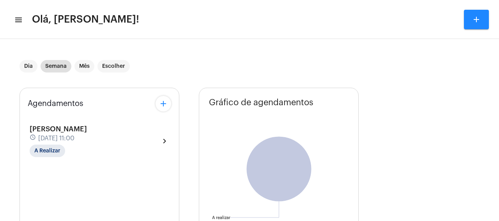 The width and height of the screenshot is (499, 221). What do you see at coordinates (28, 66) in the screenshot?
I see `mat-chip: Dia` at bounding box center [28, 66].